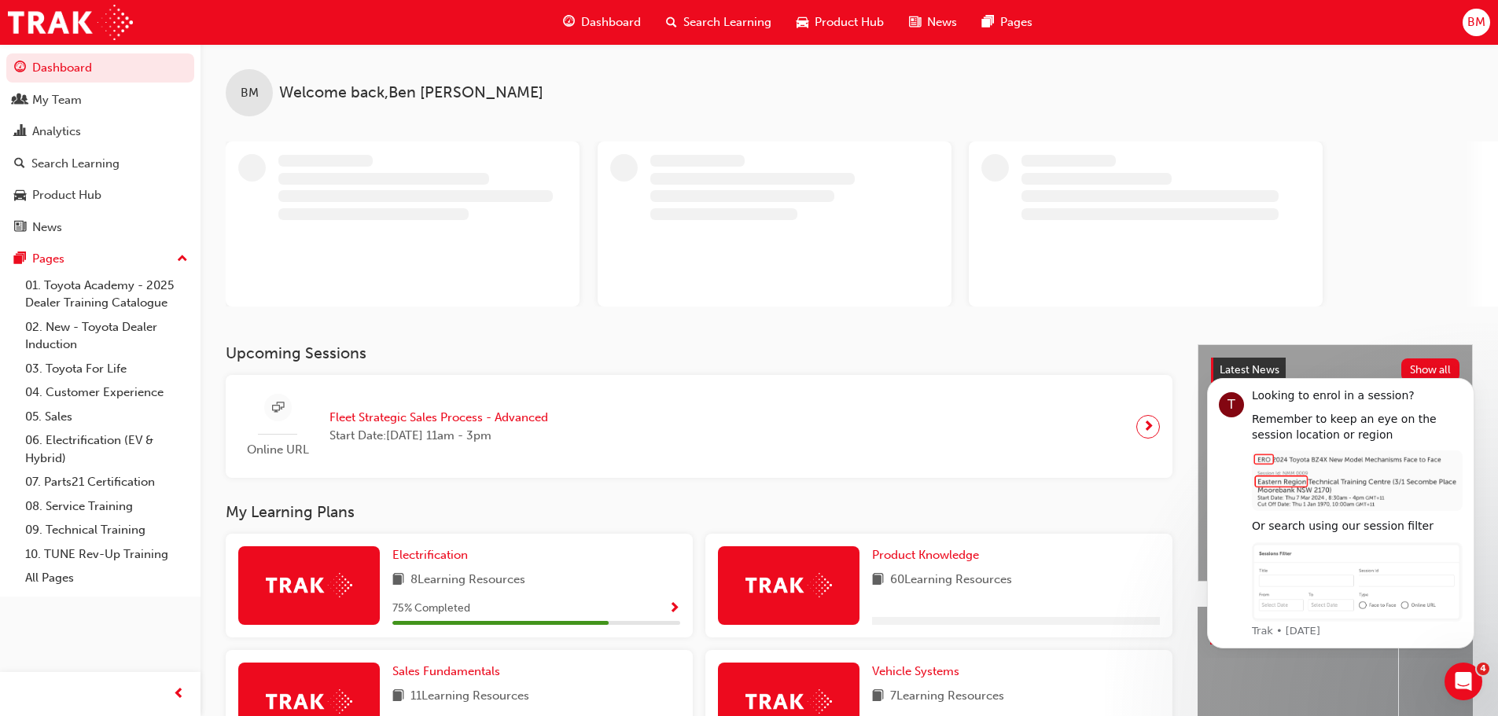 This screenshot has height=716, width=1498. What do you see at coordinates (719, 22) in the screenshot?
I see `a: search-iconSearch Learning` at bounding box center [719, 22].